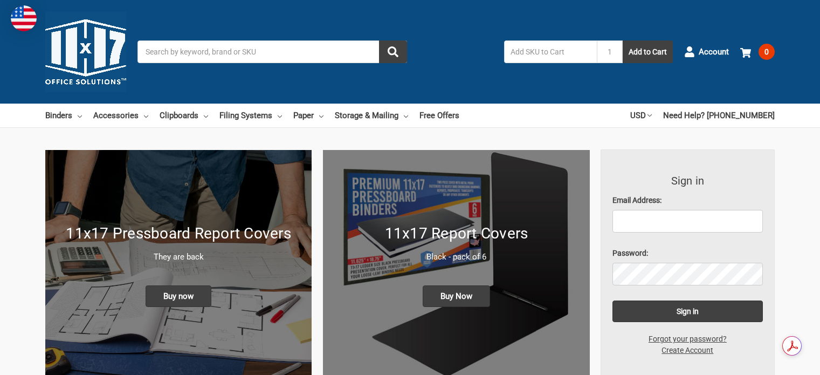 The height and width of the screenshot is (375, 820). Describe the element at coordinates (184, 115) in the screenshot. I see `a: Clipboards` at that location.